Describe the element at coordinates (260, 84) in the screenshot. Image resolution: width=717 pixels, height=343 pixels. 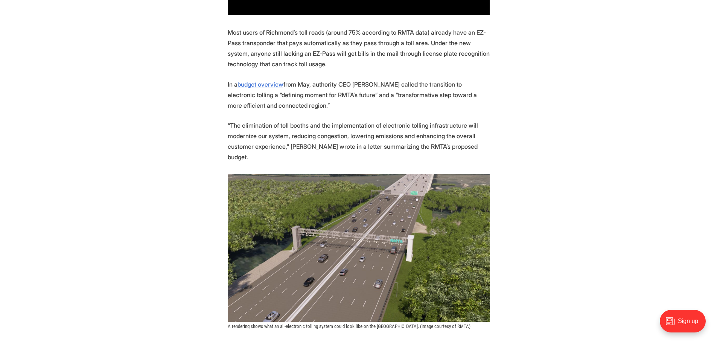
I see `u: budget overview` at that location.